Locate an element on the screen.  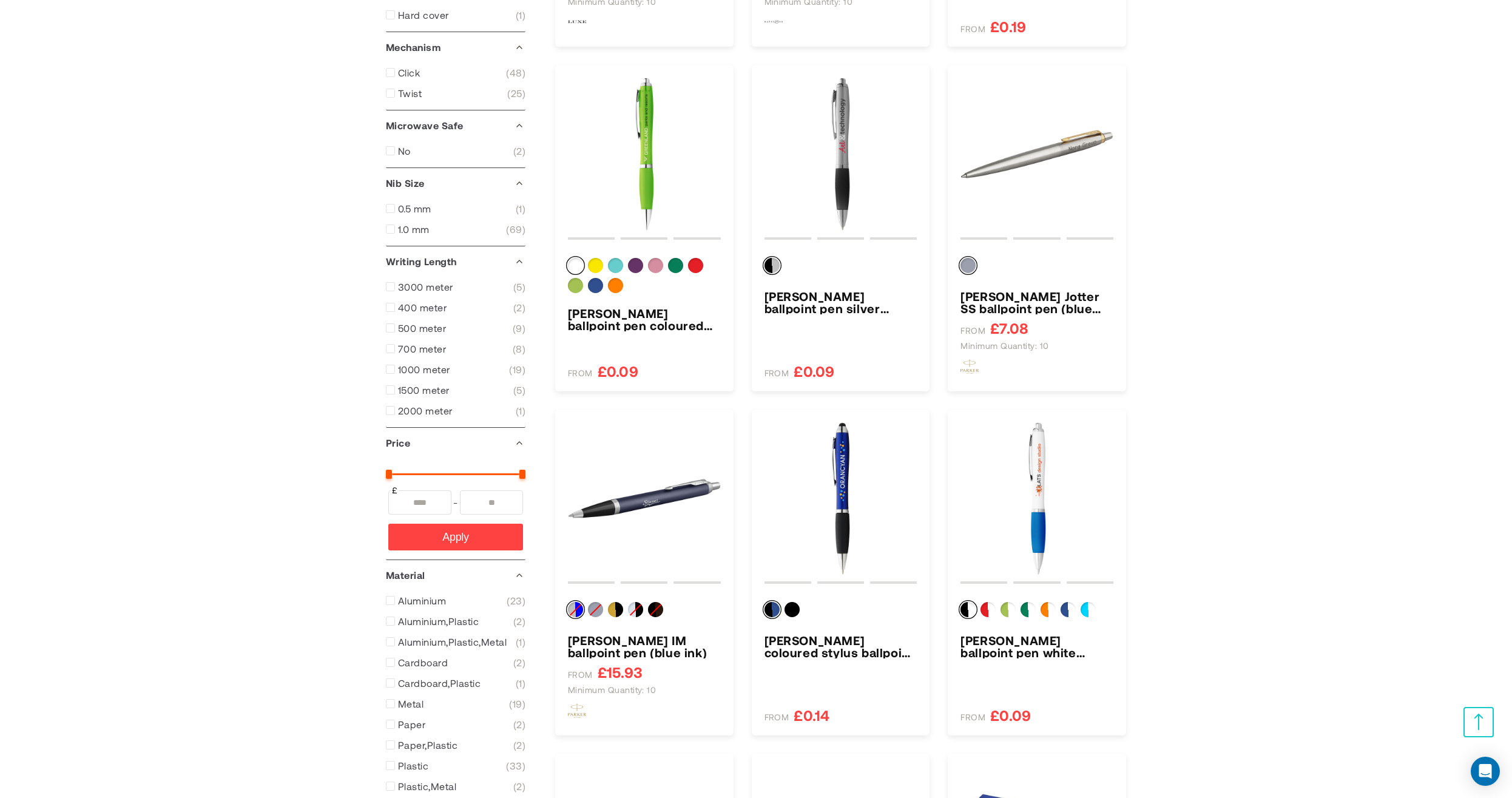
span: 700 meter is located at coordinates (422, 349).